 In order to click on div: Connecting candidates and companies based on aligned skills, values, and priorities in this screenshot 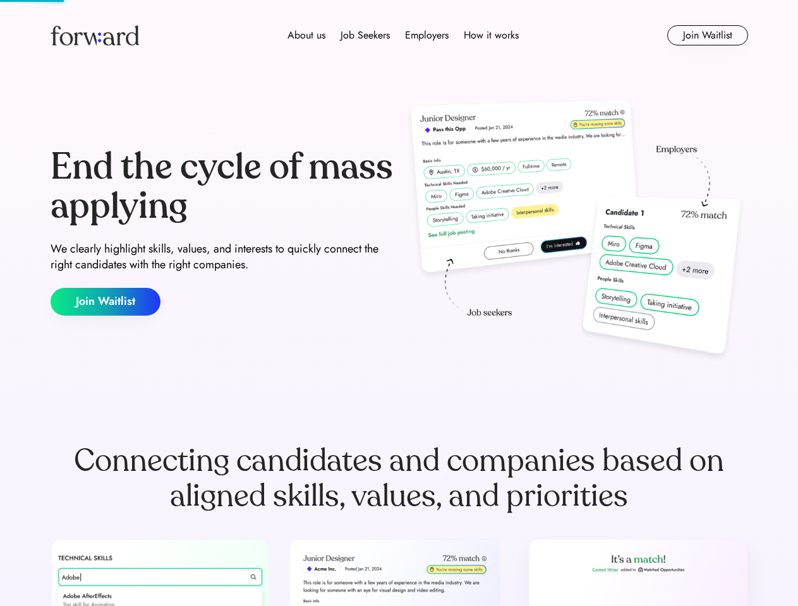, I will do `click(399, 479)`.